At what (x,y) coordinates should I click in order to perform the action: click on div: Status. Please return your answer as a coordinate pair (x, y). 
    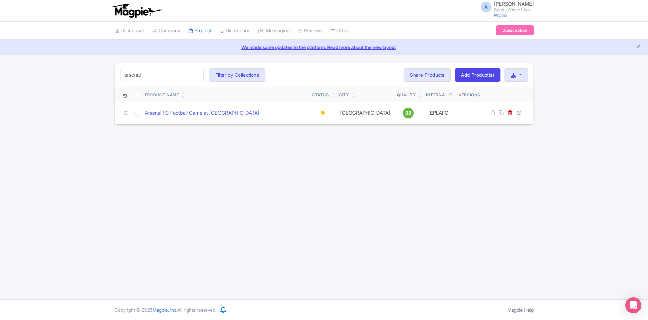
    Looking at the image, I should click on (320, 95).